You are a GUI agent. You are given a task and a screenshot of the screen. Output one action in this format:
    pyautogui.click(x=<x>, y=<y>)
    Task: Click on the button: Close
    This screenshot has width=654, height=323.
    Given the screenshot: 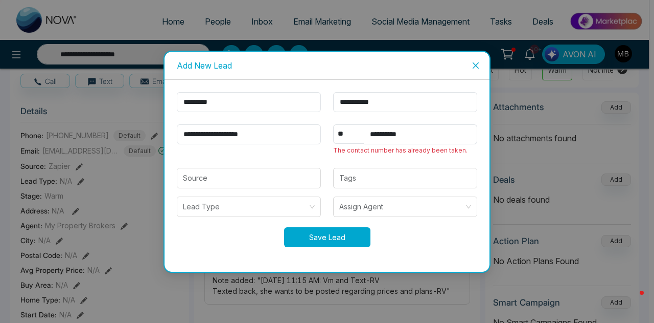 What is the action you would take?
    pyautogui.click(x=476, y=65)
    